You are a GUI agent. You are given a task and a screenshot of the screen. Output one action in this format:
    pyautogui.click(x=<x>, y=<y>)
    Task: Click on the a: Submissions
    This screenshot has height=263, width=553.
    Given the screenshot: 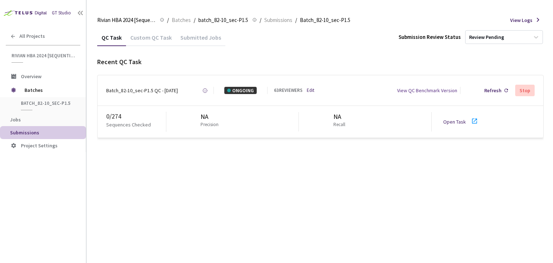 What is the action you would take?
    pyautogui.click(x=278, y=20)
    